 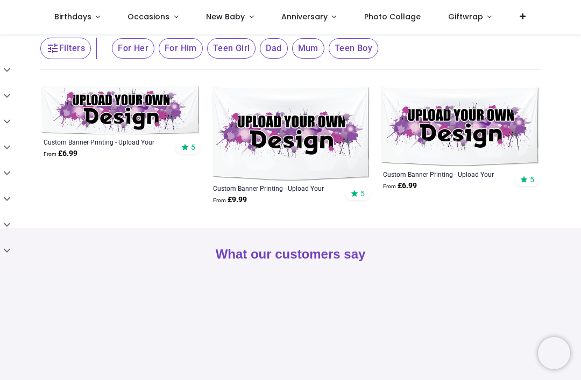 I want to click on div: Custom Banner Printing - Upload Your Own Design - Size 3, so click(x=445, y=174).